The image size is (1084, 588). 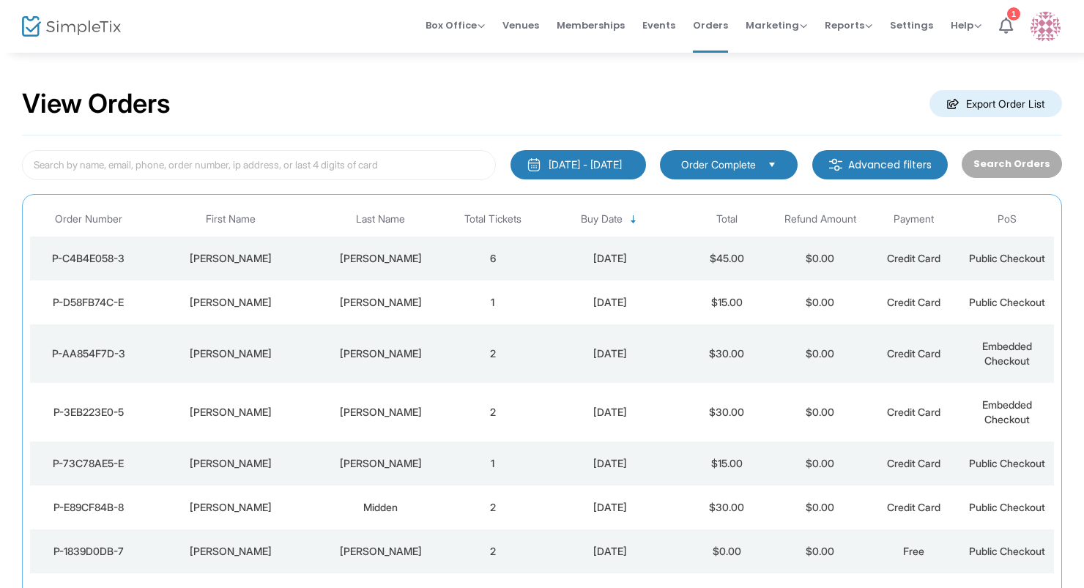 I want to click on span: Events, so click(x=659, y=25).